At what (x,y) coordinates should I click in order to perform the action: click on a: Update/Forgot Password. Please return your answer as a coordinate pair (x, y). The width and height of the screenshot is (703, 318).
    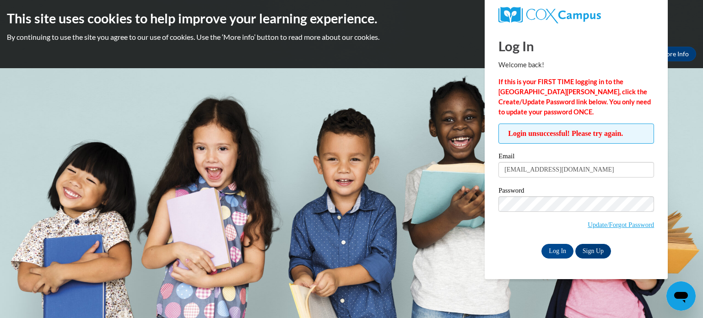
    Looking at the image, I should click on (621, 225).